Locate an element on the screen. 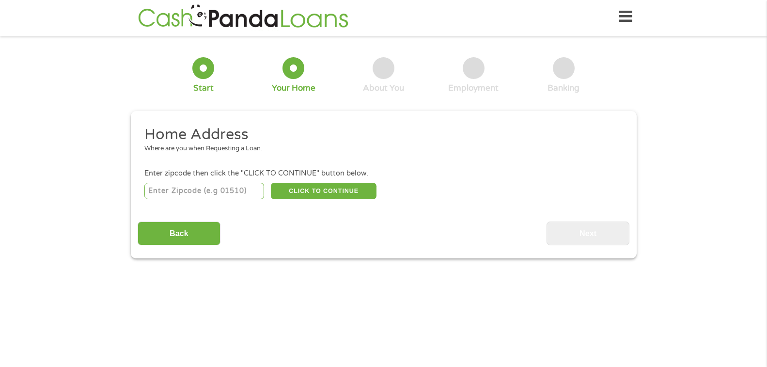  button: CLICK TO CONTINUE is located at coordinates (324, 191).